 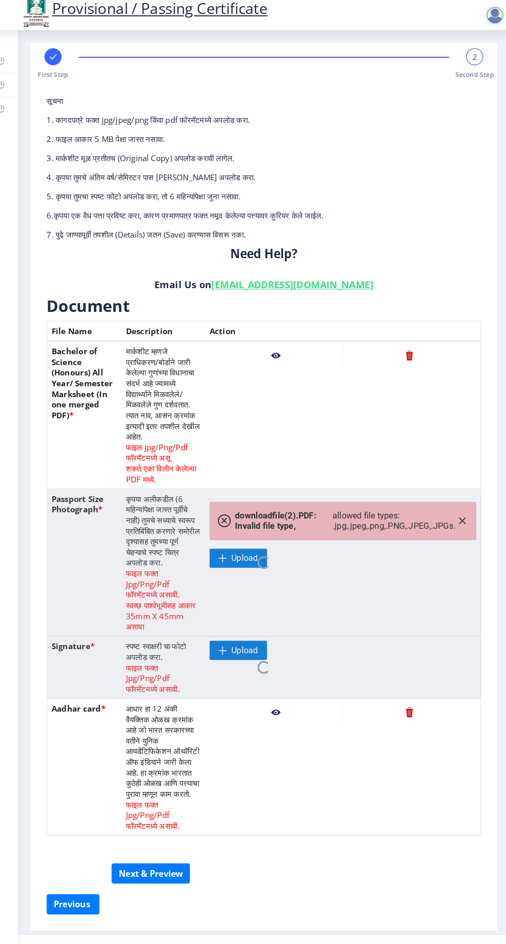 What do you see at coordinates (93, 933) in the screenshot?
I see `span: Created with ♥ by 2025` at bounding box center [93, 933].